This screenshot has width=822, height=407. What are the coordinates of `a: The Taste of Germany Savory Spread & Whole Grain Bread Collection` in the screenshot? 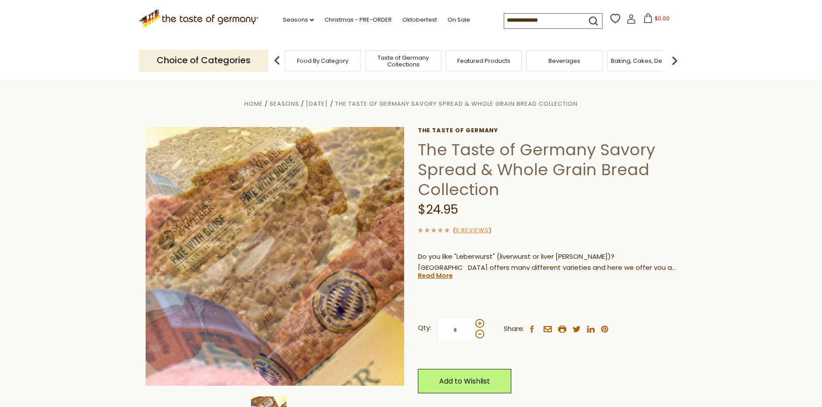 It's located at (456, 104).